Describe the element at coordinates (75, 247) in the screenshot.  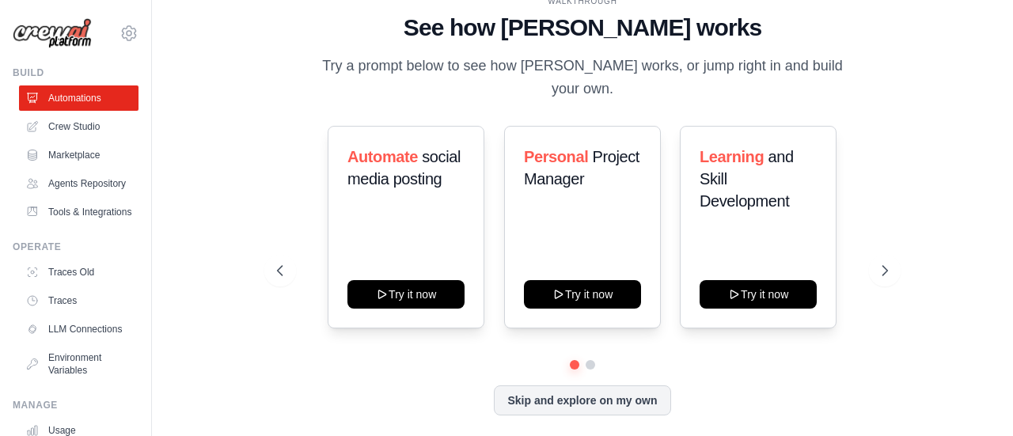
I see `div: Operate` at that location.